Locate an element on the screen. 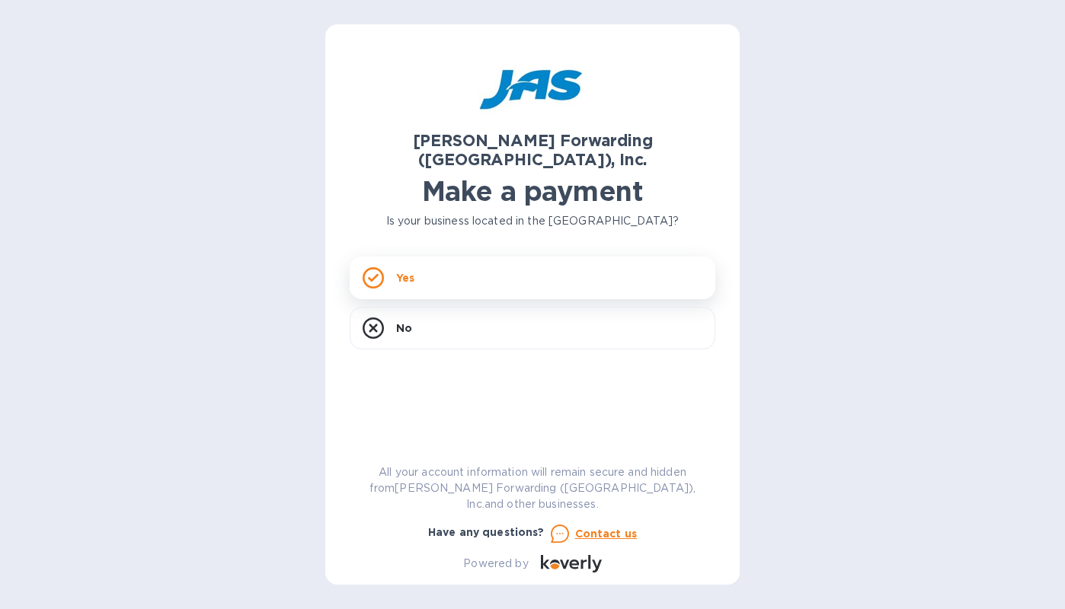 The image size is (1065, 609). p: Yes is located at coordinates (405, 278).